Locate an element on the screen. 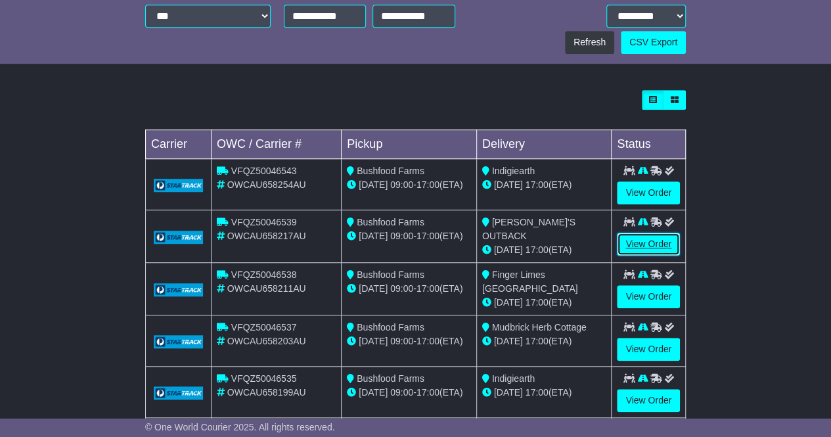 This screenshot has height=437, width=831. td: Carrier is located at coordinates (178, 144).